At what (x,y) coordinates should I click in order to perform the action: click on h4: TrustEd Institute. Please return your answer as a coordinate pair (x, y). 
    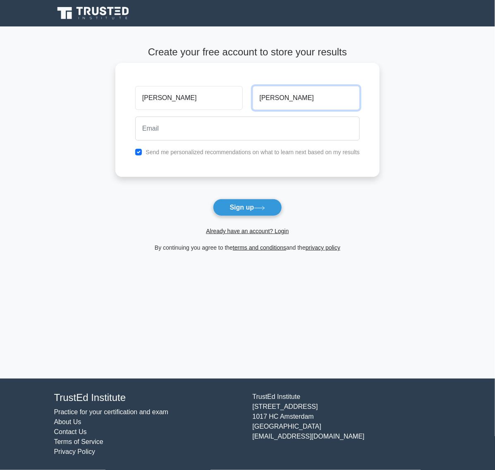
    Looking at the image, I should click on (148, 398).